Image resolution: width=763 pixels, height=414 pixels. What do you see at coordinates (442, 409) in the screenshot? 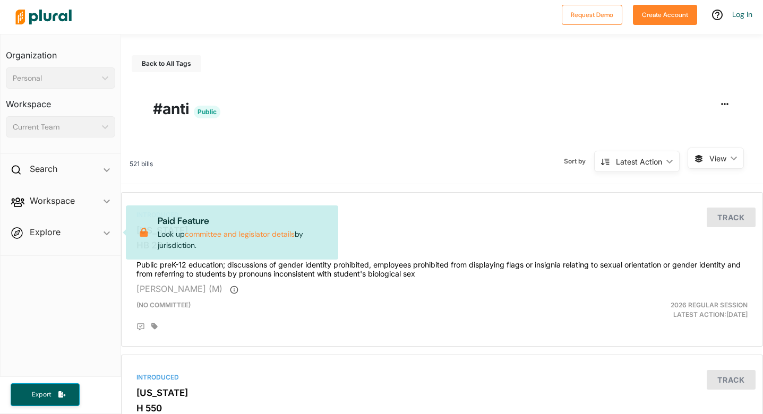
I see `h3: H 550` at bounding box center [442, 409].